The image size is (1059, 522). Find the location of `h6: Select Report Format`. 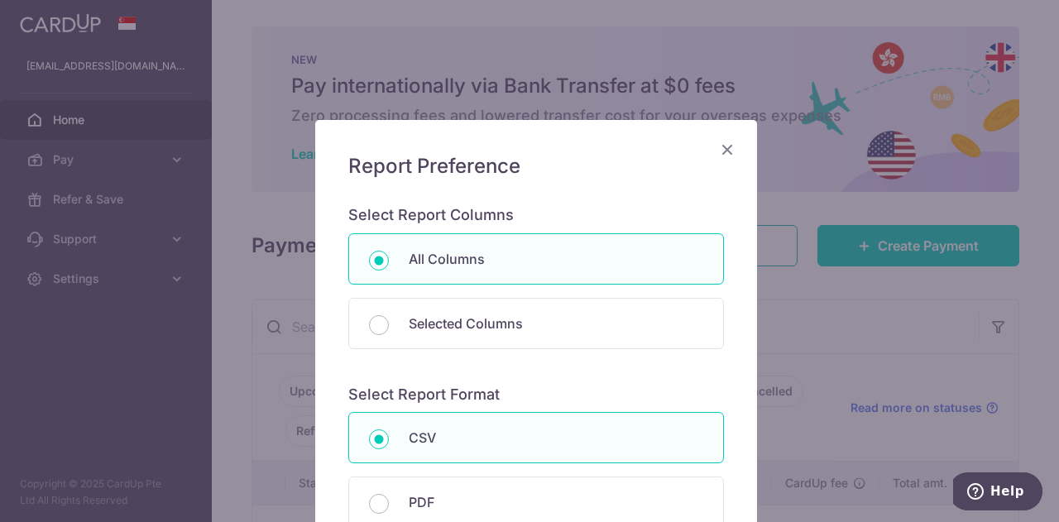

h6: Select Report Format is located at coordinates (536, 395).